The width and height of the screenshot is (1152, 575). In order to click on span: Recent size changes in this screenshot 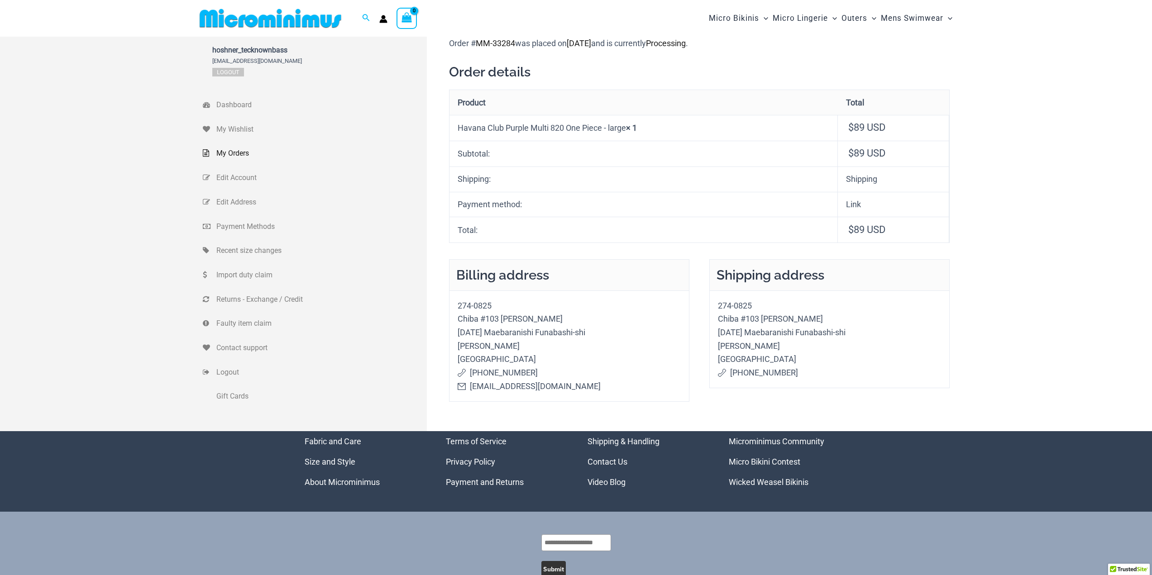, I will do `click(321, 251)`.